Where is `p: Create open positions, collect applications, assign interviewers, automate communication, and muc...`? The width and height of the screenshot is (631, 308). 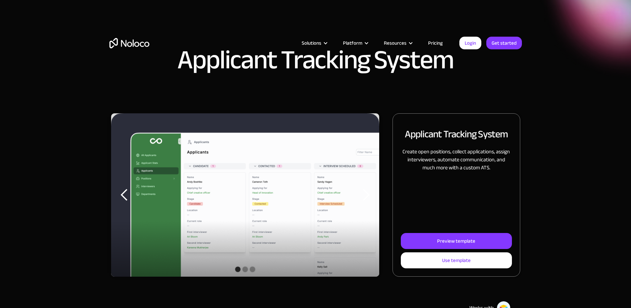 p: Create open positions, collect applications, assign interviewers, automate communication, and muc... is located at coordinates (456, 159).